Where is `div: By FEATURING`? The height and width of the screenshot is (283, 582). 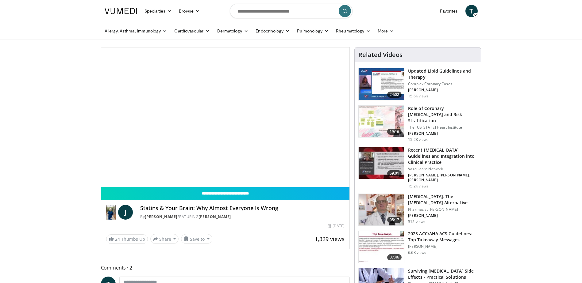
div: By FEATURING is located at coordinates (242, 217).